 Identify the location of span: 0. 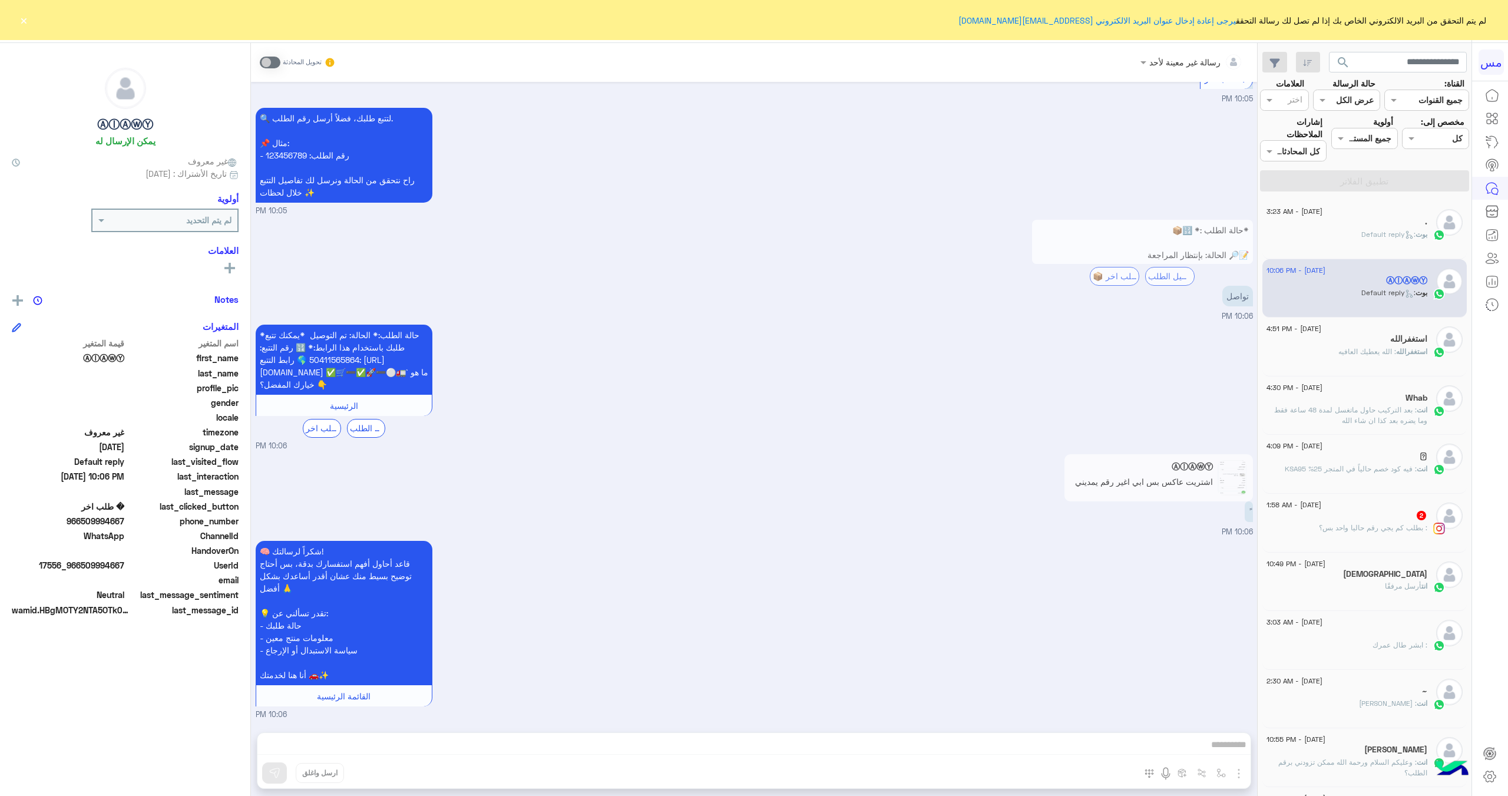
(68, 594).